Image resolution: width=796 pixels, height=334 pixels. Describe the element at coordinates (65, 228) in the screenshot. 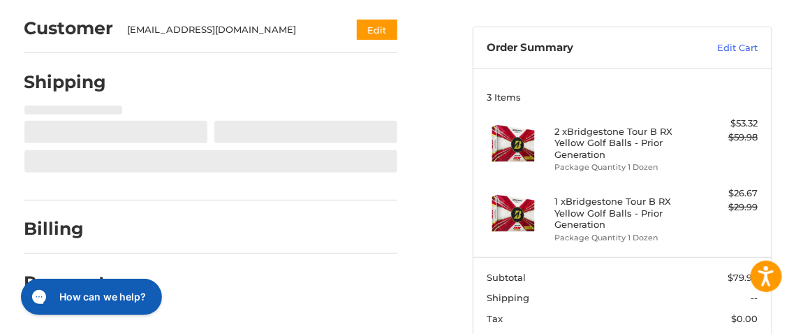

I see `h2: Billing` at that location.